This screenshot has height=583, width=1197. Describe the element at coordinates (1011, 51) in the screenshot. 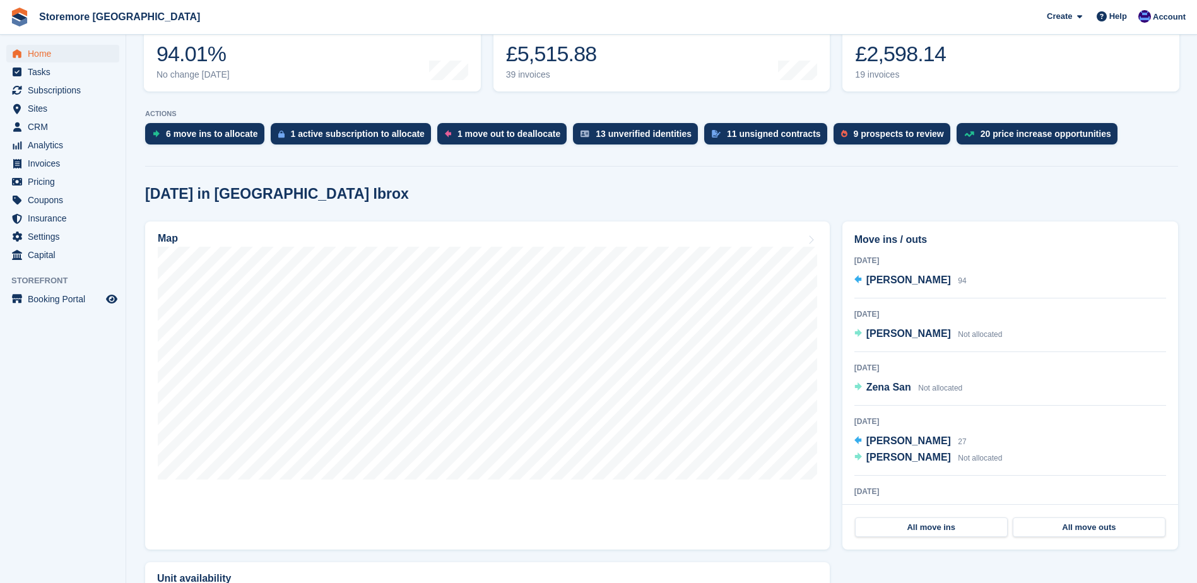

I see `a: Awaiting payment £2,598.14 19 invoices` at that location.